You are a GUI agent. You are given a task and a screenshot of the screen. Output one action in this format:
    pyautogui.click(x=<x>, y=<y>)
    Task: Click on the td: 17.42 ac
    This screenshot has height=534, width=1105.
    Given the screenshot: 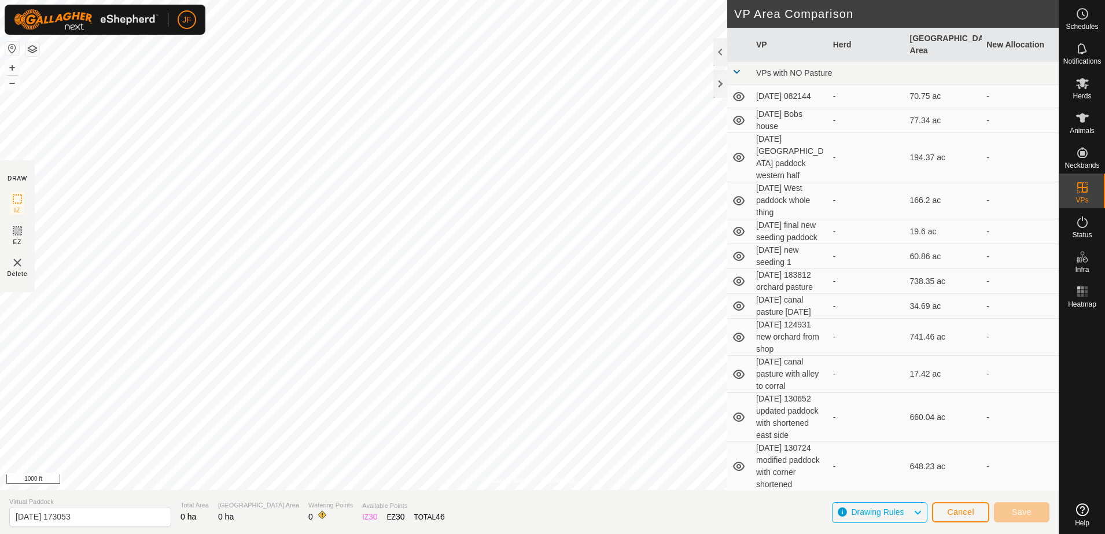 What is the action you would take?
    pyautogui.click(x=944, y=374)
    